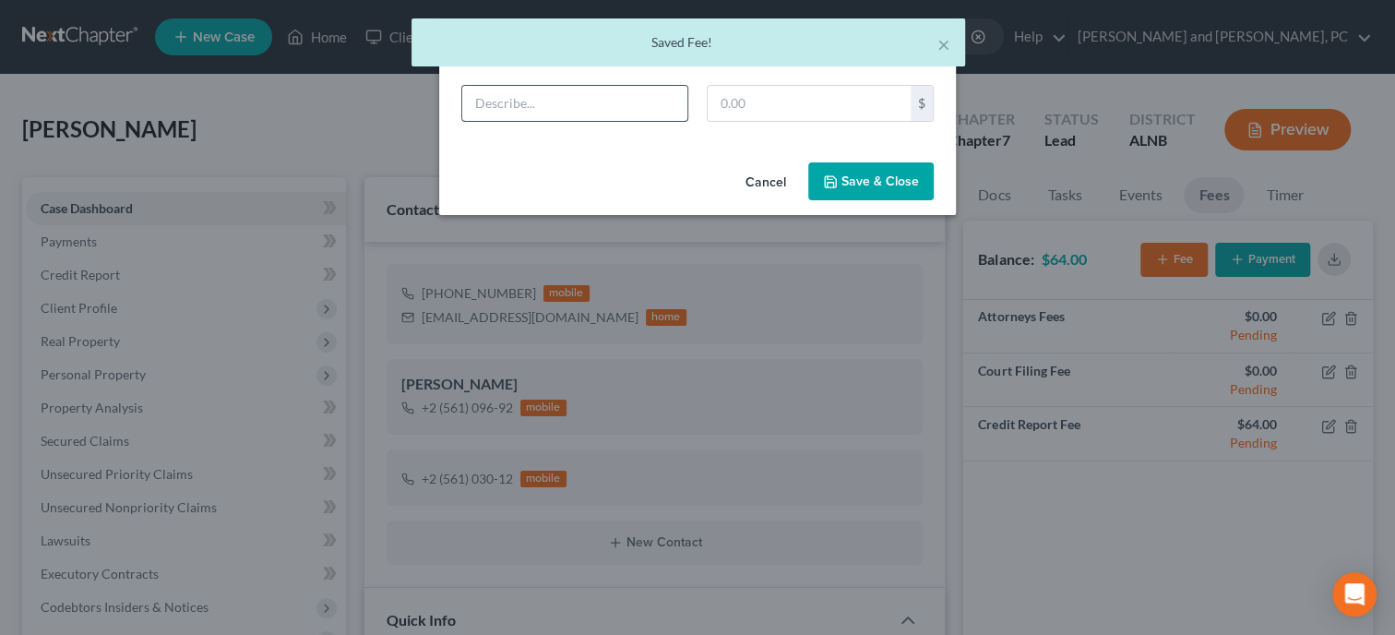  Describe the element at coordinates (809, 103) in the screenshot. I see `input: 0.00` at that location.